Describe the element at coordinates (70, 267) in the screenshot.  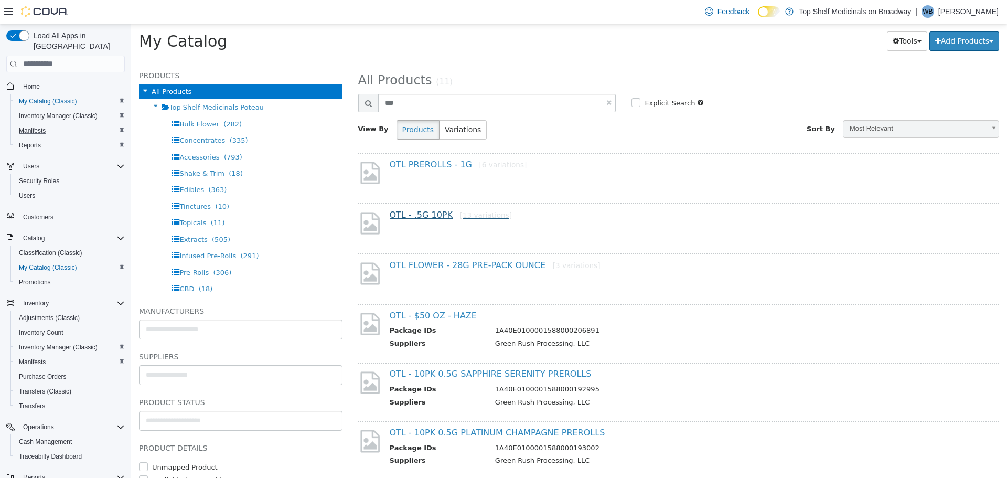
I see `button: My Catalog (Classic)` at that location.